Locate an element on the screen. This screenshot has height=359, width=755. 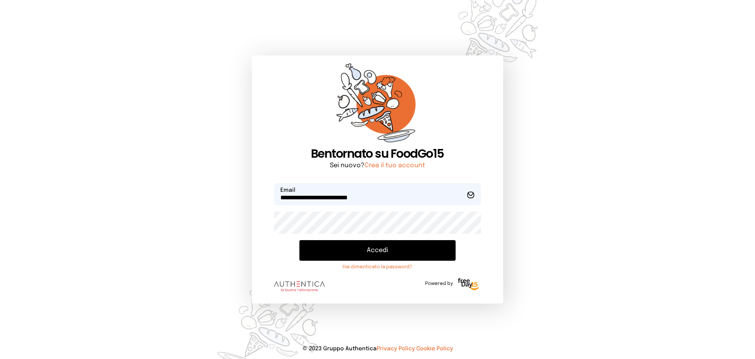
a: Cookie Policy is located at coordinates (435, 349).